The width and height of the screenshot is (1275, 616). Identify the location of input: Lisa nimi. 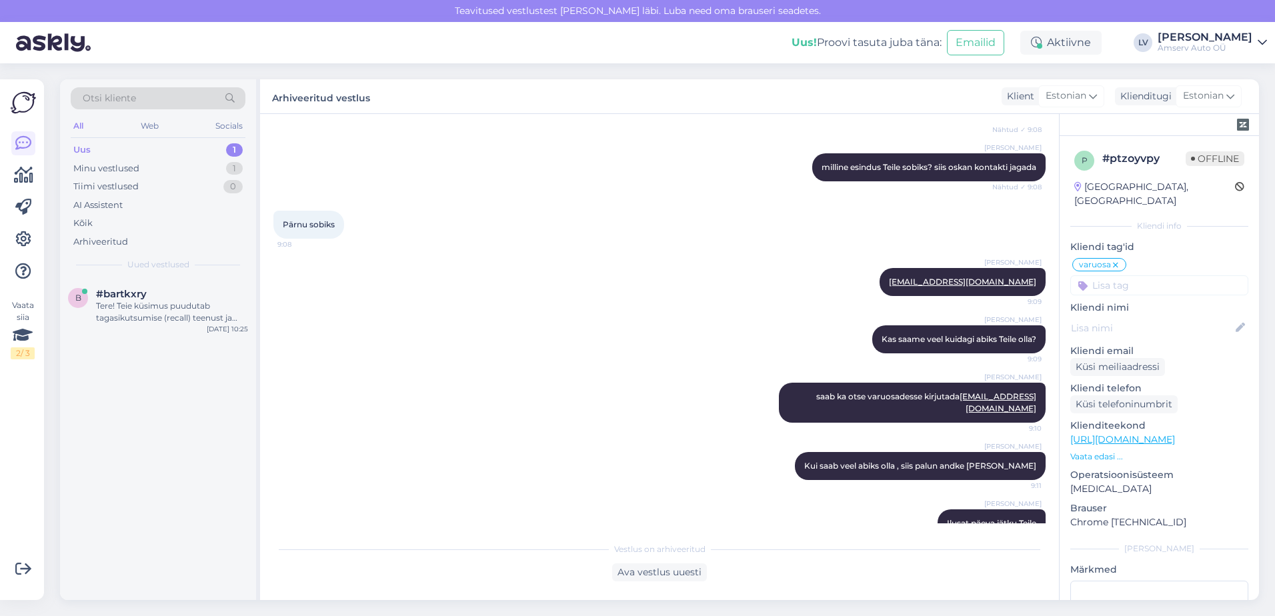
(1152, 328).